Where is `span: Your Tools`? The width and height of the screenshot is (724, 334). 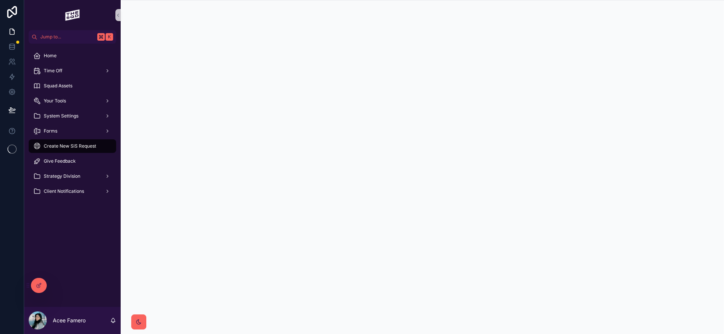
span: Your Tools is located at coordinates (55, 101).